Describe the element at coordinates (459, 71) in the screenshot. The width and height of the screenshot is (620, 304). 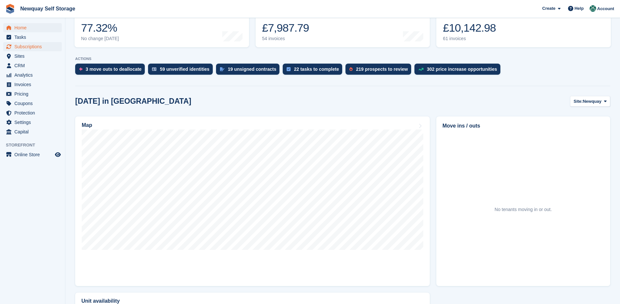
I see `a: 302 price increase opportunities` at that location.